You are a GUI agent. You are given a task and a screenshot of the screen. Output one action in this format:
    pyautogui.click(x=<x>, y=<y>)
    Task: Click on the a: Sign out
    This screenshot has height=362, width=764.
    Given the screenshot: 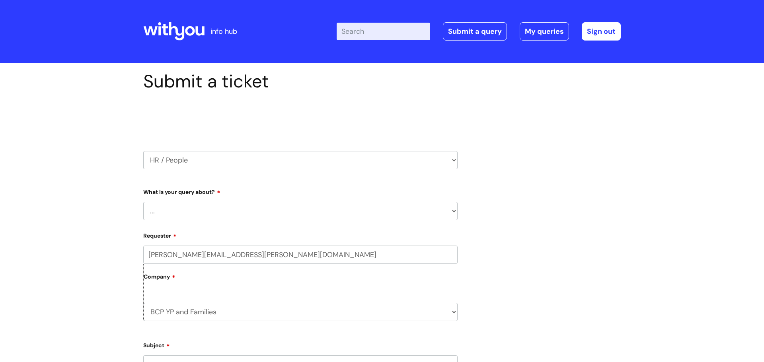 What is the action you would take?
    pyautogui.click(x=601, y=31)
    